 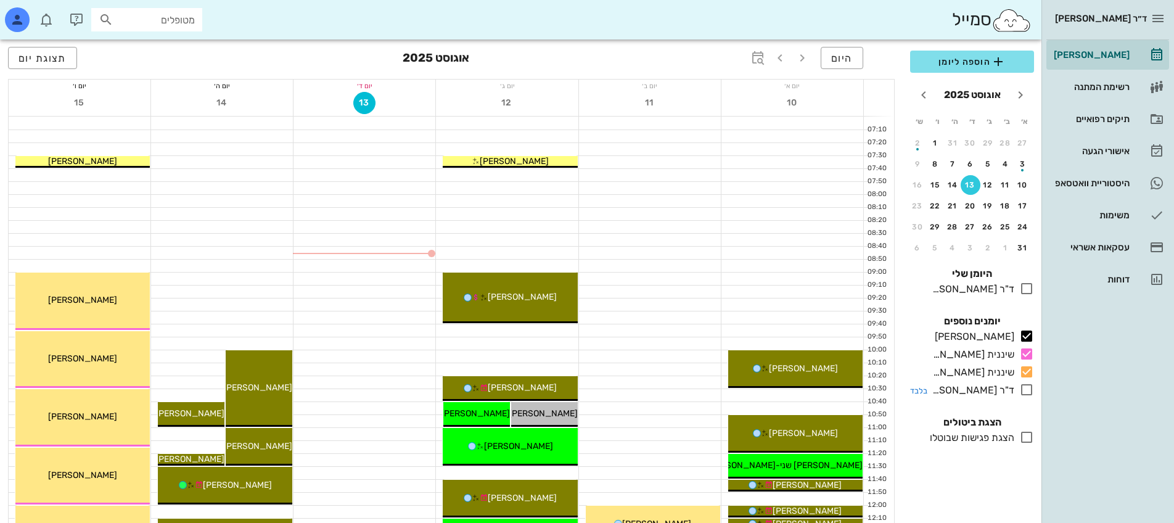 What do you see at coordinates (1020, 95) in the screenshot?
I see `button: חודש שעבר` at bounding box center [1020, 95].